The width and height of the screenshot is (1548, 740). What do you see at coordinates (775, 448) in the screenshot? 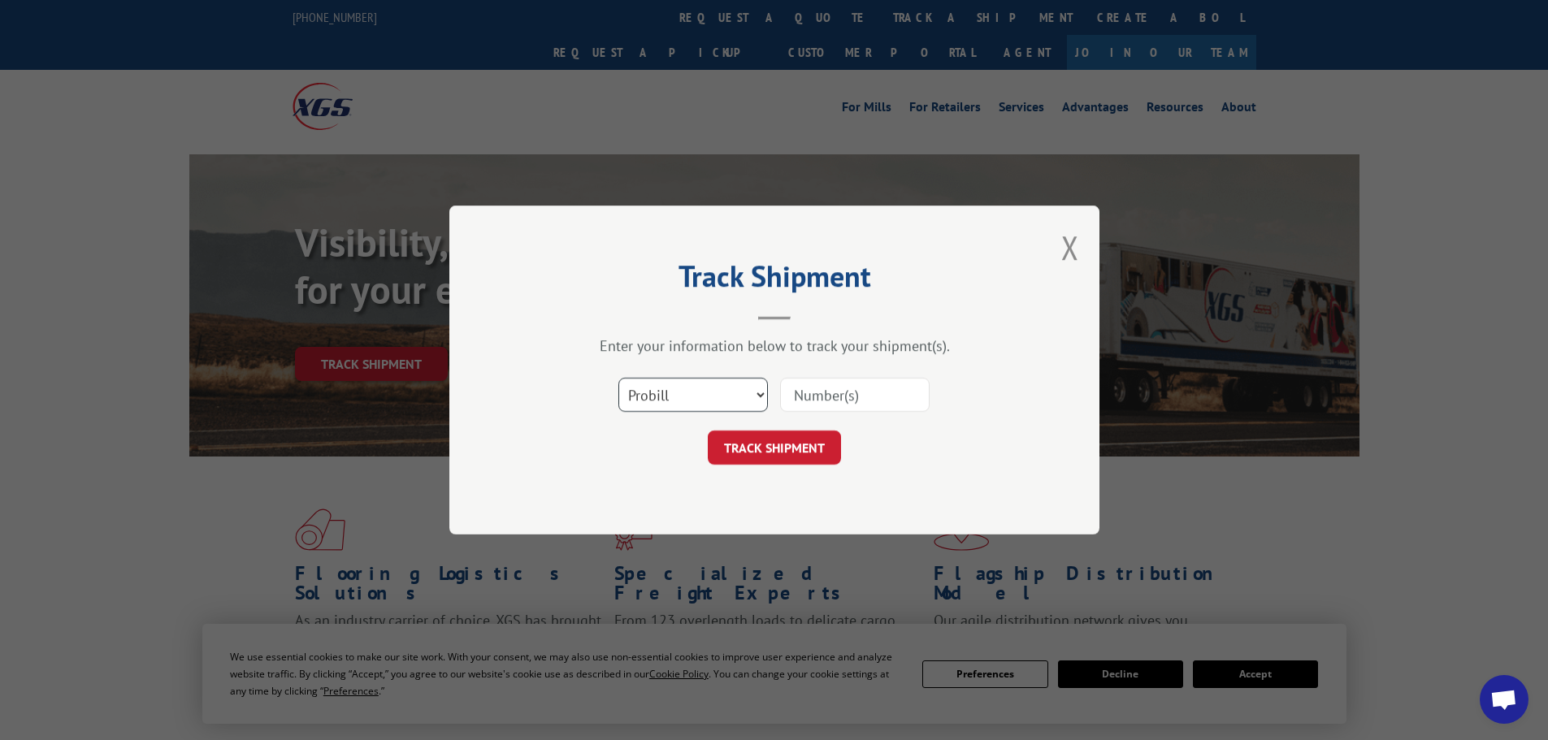
I see `button: TRACK SHIPMENT` at bounding box center [775, 448].